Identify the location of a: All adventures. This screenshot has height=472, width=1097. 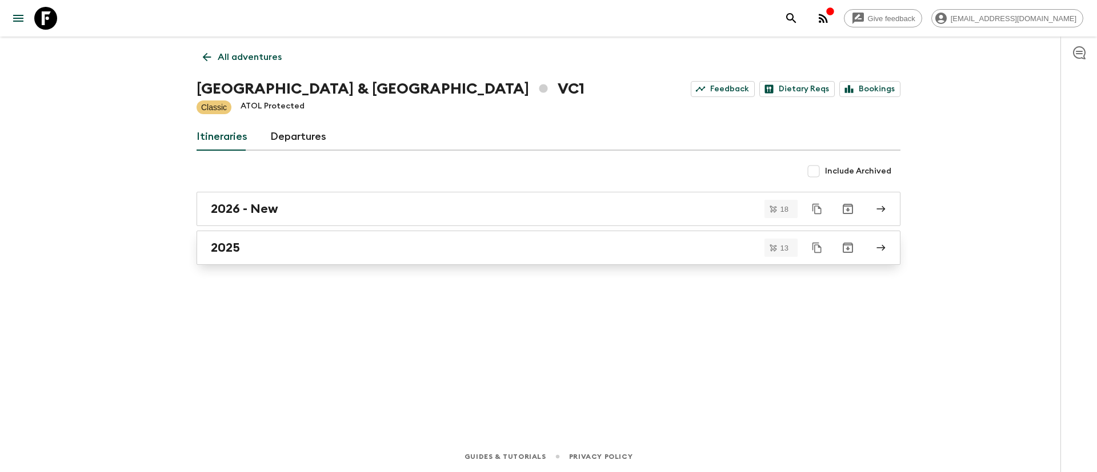
(242, 57).